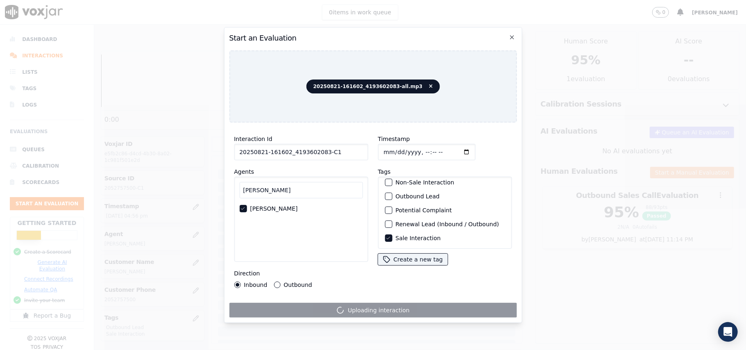 Image resolution: width=746 pixels, height=350 pixels. I want to click on input: Search Agents..., so click(301, 190).